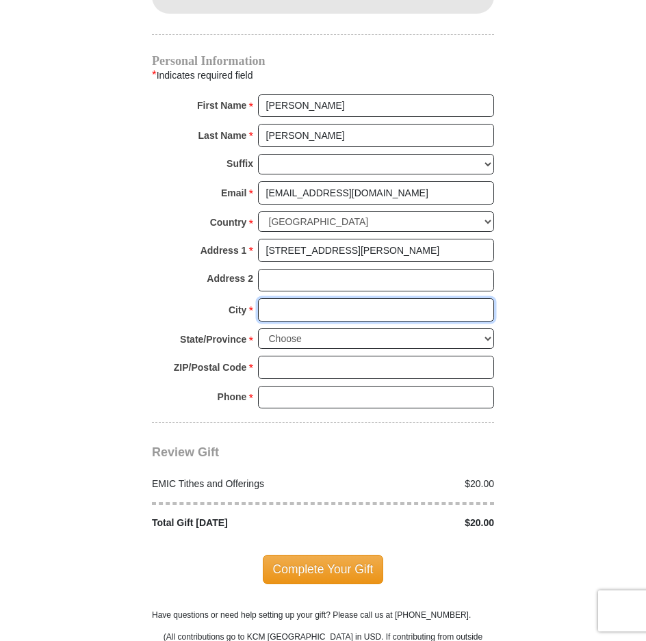  What do you see at coordinates (213, 339) in the screenshot?
I see `strong: State/Province` at bounding box center [213, 339].